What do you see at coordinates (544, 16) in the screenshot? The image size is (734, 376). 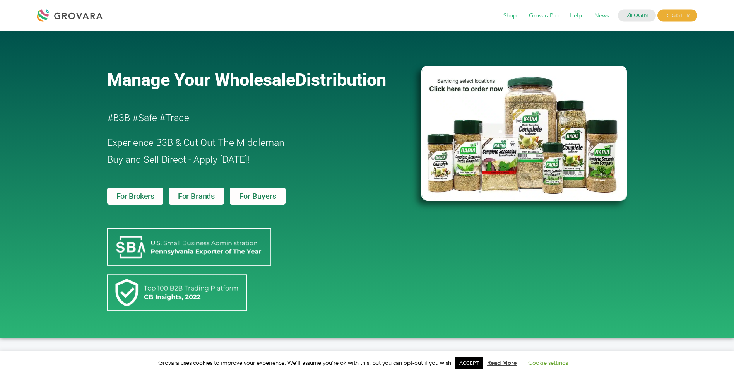 I see `a: GrovaraPro` at bounding box center [544, 16].